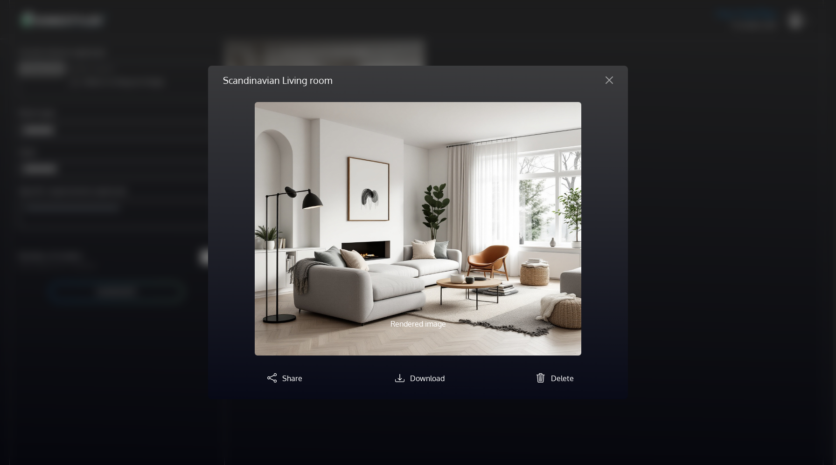 The width and height of the screenshot is (836, 465). Describe the element at coordinates (292, 379) in the screenshot. I see `span: Share` at that location.